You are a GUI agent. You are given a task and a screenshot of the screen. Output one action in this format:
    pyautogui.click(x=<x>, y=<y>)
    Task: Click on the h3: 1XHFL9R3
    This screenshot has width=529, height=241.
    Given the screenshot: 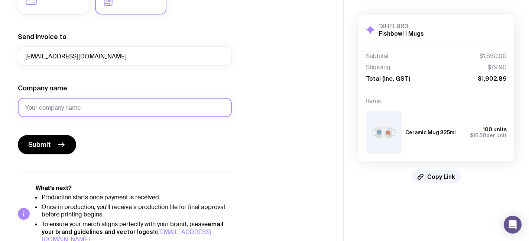 What is the action you would take?
    pyautogui.click(x=401, y=26)
    